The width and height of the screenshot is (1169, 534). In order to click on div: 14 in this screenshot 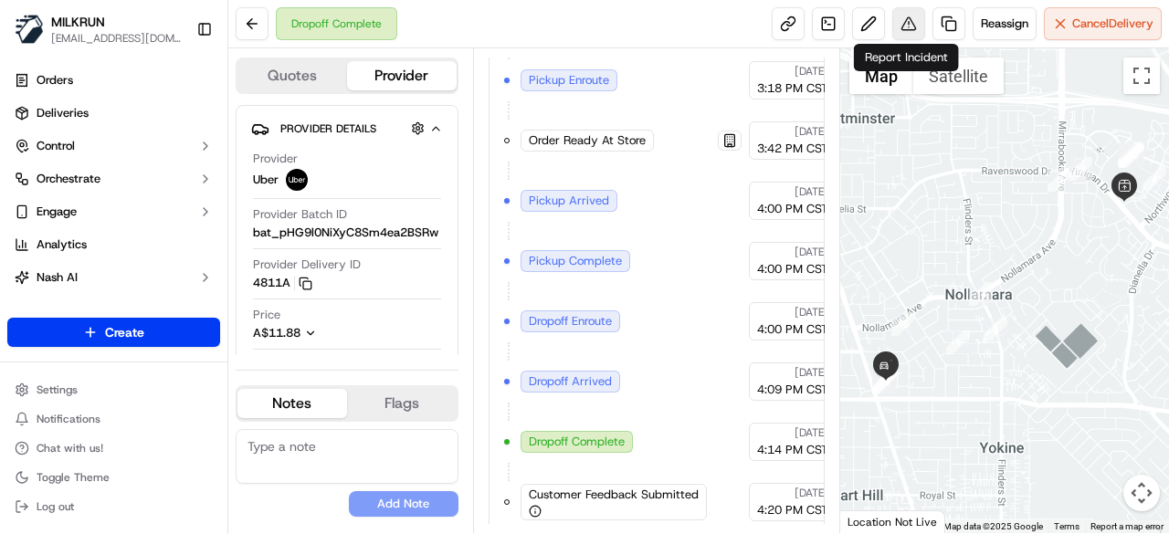, I will do `click(981, 294)`.